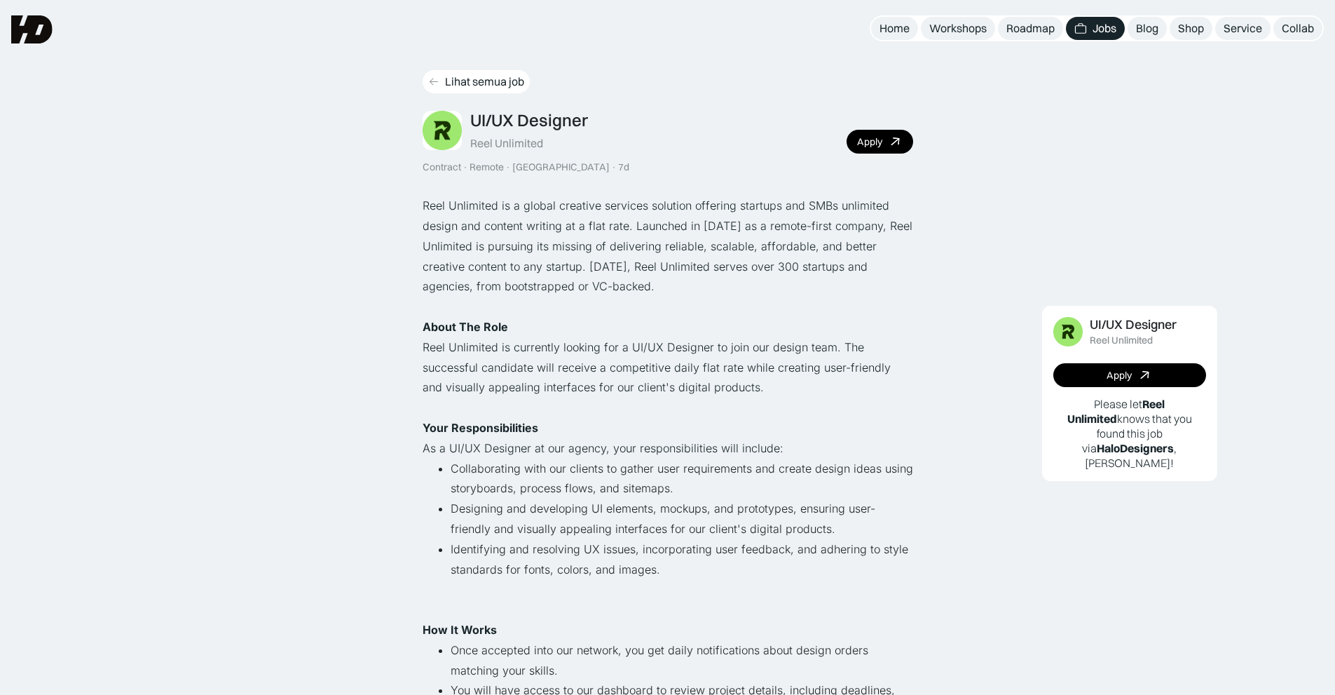  What do you see at coordinates (894, 28) in the screenshot?
I see `div: Home` at bounding box center [894, 28].